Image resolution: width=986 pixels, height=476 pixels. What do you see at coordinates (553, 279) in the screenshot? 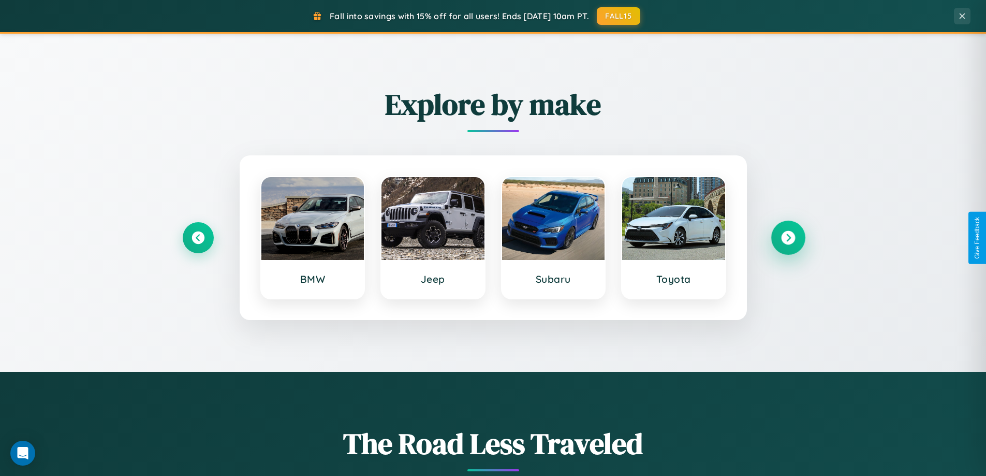
I see `h3: Subaru` at bounding box center [553, 279].